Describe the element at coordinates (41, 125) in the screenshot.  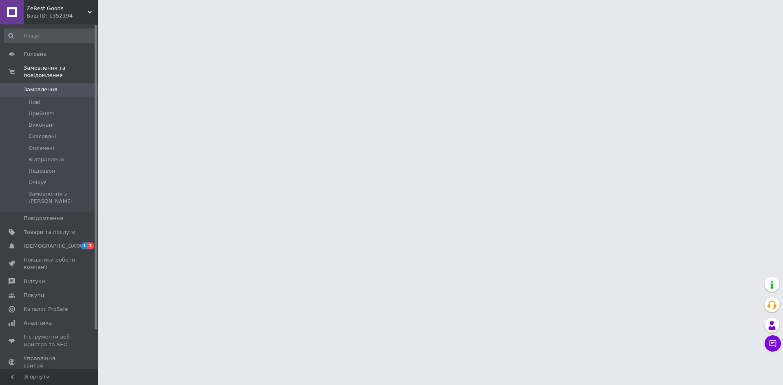
I see `span: Виконані` at that location.